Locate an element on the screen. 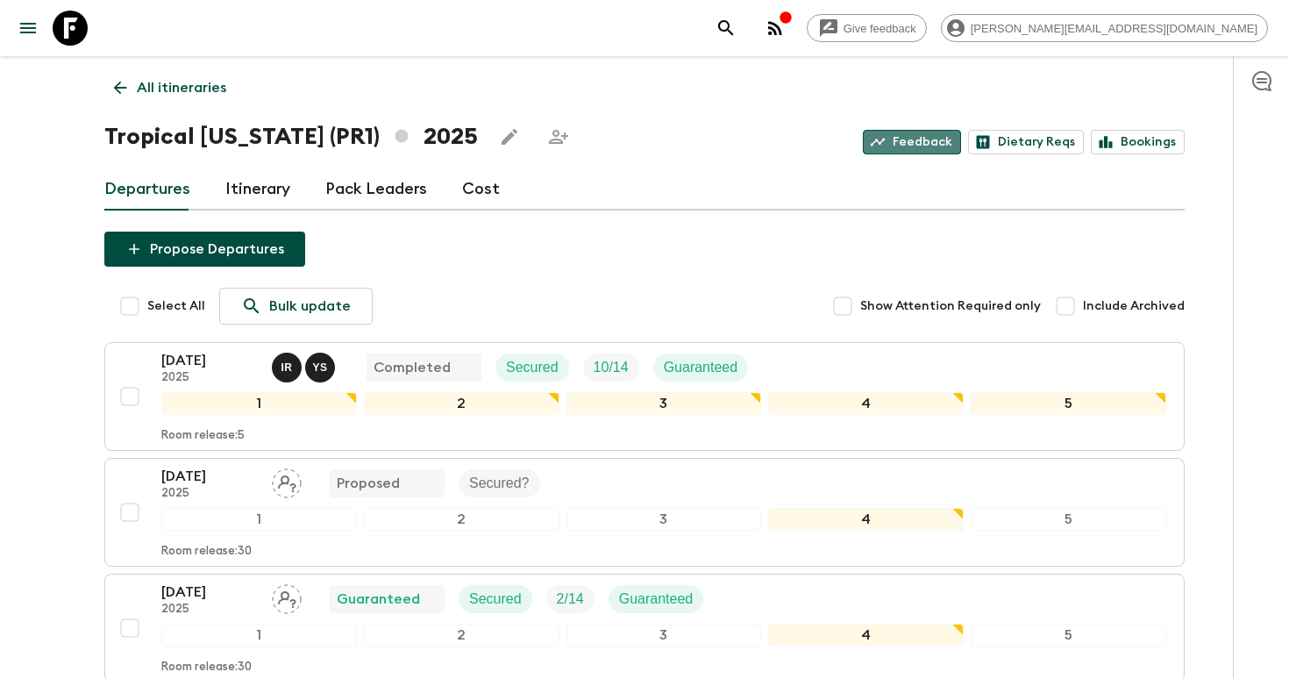  span: Share this itinerary is located at coordinates (559, 137).